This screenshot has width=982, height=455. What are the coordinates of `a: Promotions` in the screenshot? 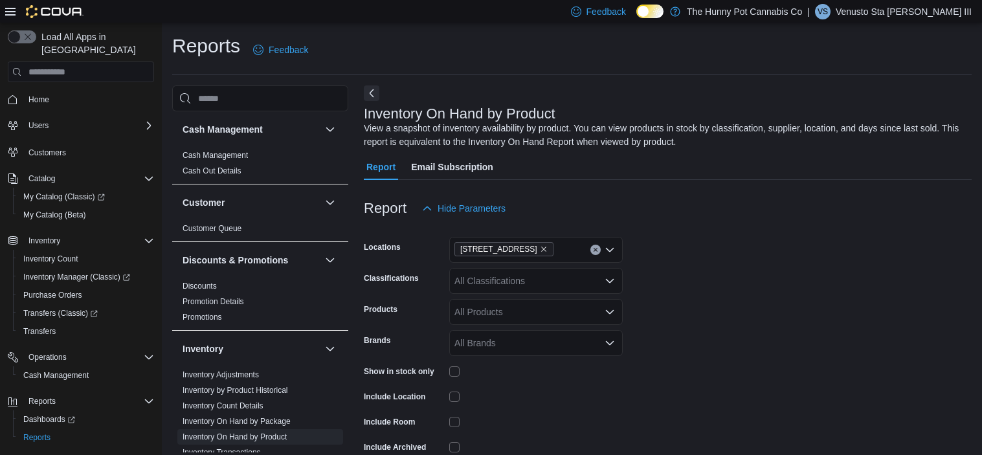 It's located at (202, 317).